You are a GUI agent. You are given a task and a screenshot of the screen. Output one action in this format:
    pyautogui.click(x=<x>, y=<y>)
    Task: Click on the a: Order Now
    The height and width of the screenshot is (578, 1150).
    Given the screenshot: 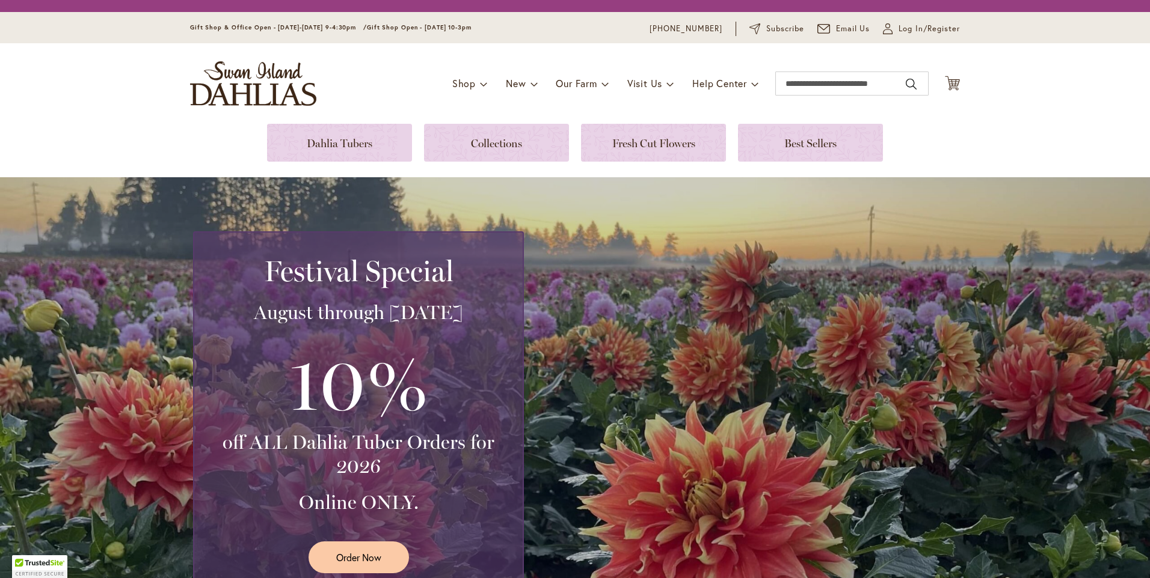 What is the action you would take?
    pyautogui.click(x=358, y=557)
    